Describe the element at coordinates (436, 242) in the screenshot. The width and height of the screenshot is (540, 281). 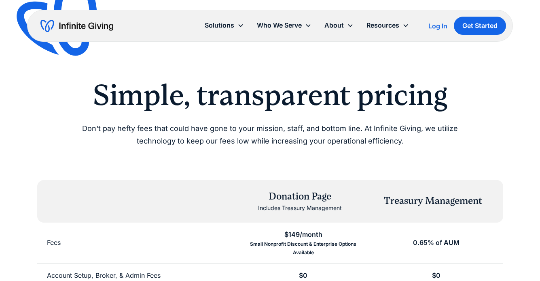
I see `div: 0.65% of AUM` at that location.